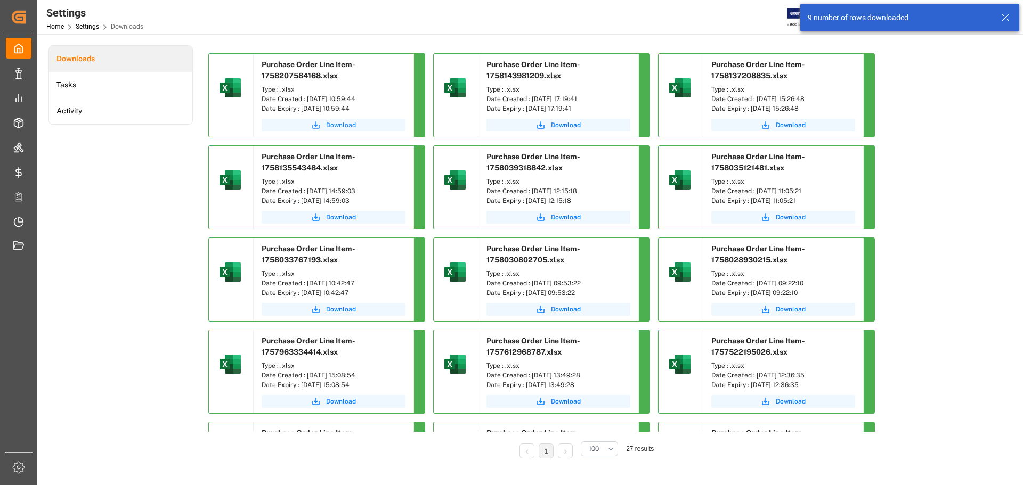  I want to click on span: Purchase Order Line Item-1758028930215.xlsx, so click(758, 254).